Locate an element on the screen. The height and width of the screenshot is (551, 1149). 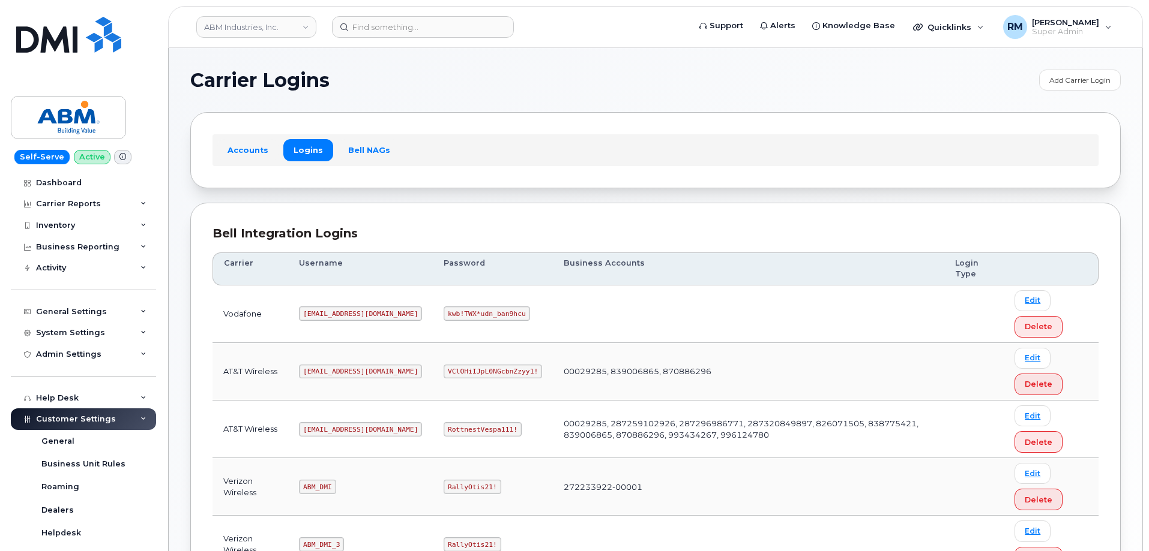
a: Bell NAGs is located at coordinates (369, 150).